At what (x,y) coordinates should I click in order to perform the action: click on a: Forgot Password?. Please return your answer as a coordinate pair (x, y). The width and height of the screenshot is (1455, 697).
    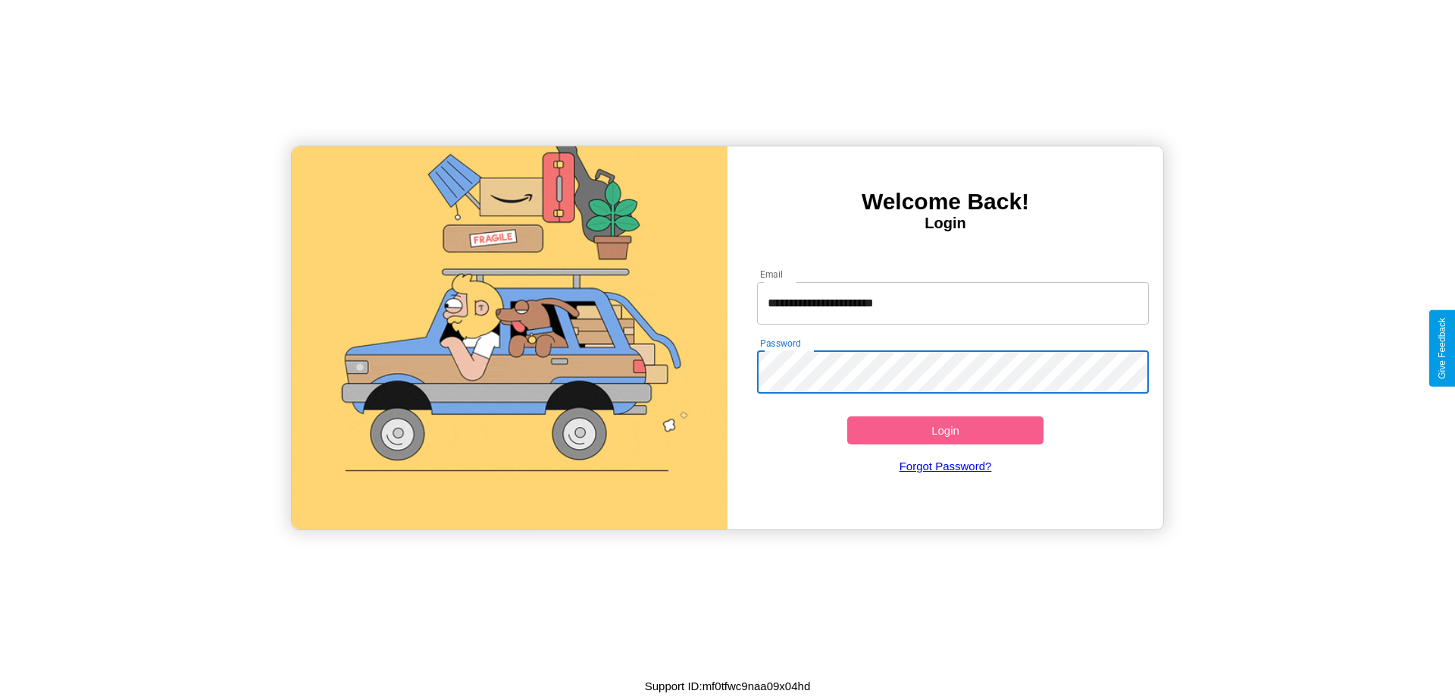
    Looking at the image, I should click on (946, 465).